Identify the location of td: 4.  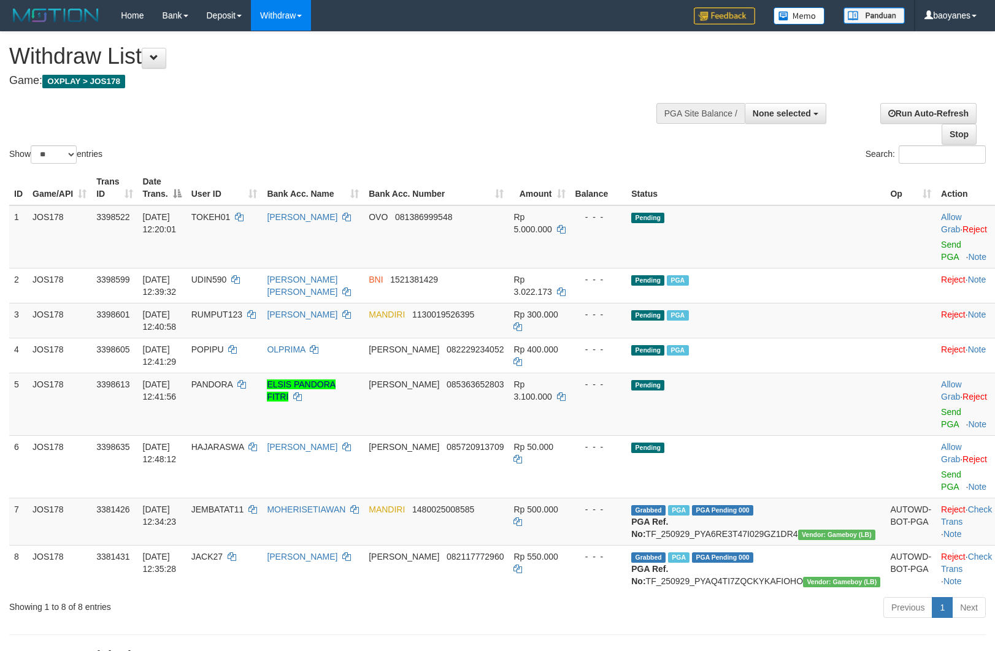
(18, 355).